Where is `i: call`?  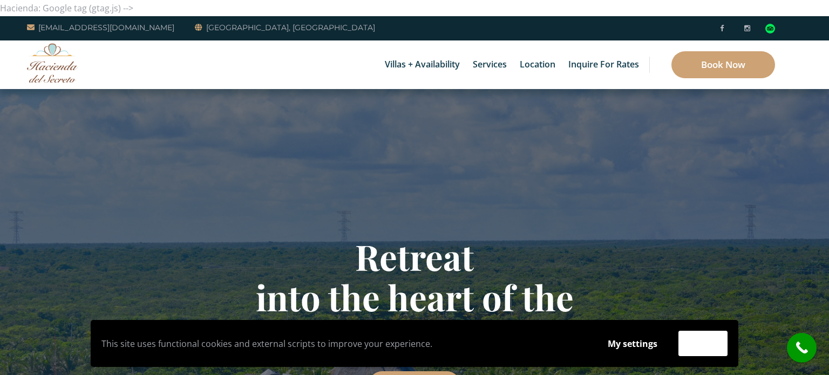 i: call is located at coordinates (801, 348).